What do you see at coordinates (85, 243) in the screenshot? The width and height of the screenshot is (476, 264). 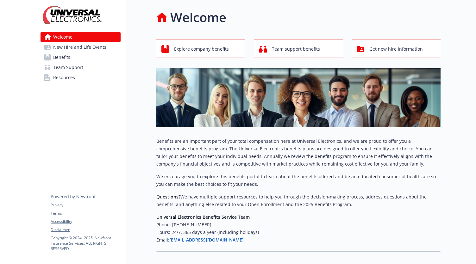 I see `p: Copyright © 2024 - 2025 , Newfront Insurance Services, ALL RIGHTS RESERVED` at bounding box center [85, 243].